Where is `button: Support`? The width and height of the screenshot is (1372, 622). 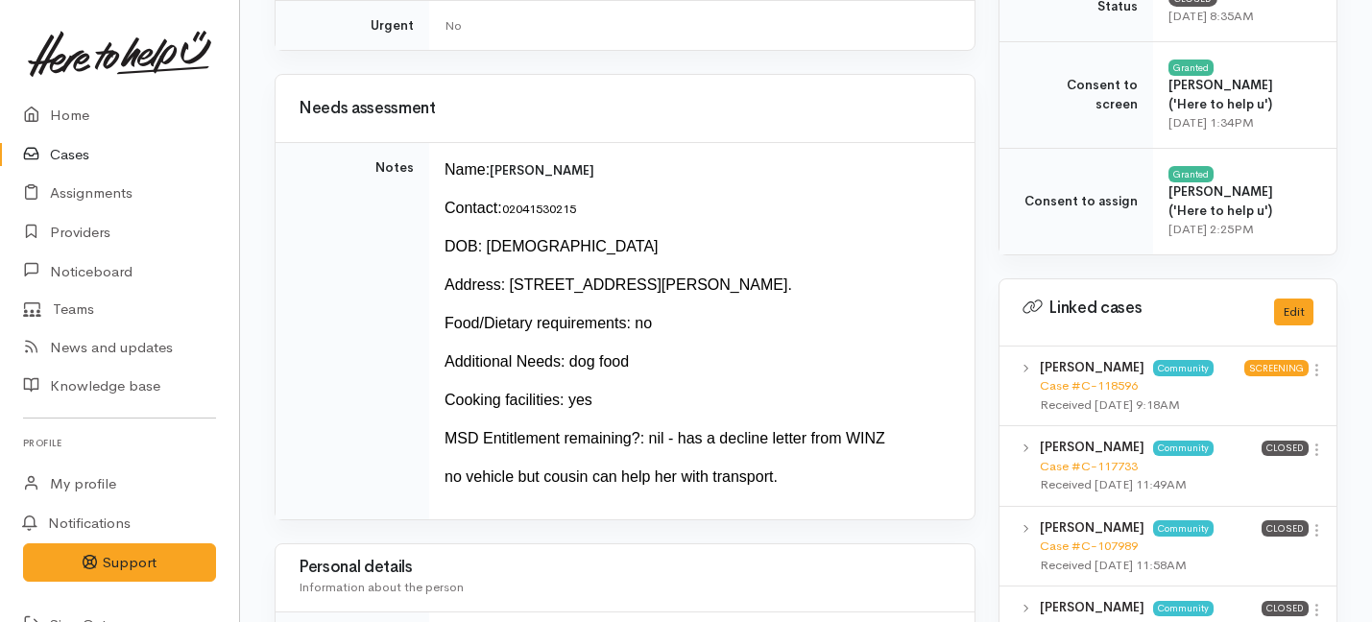
button: Support is located at coordinates (119, 563).